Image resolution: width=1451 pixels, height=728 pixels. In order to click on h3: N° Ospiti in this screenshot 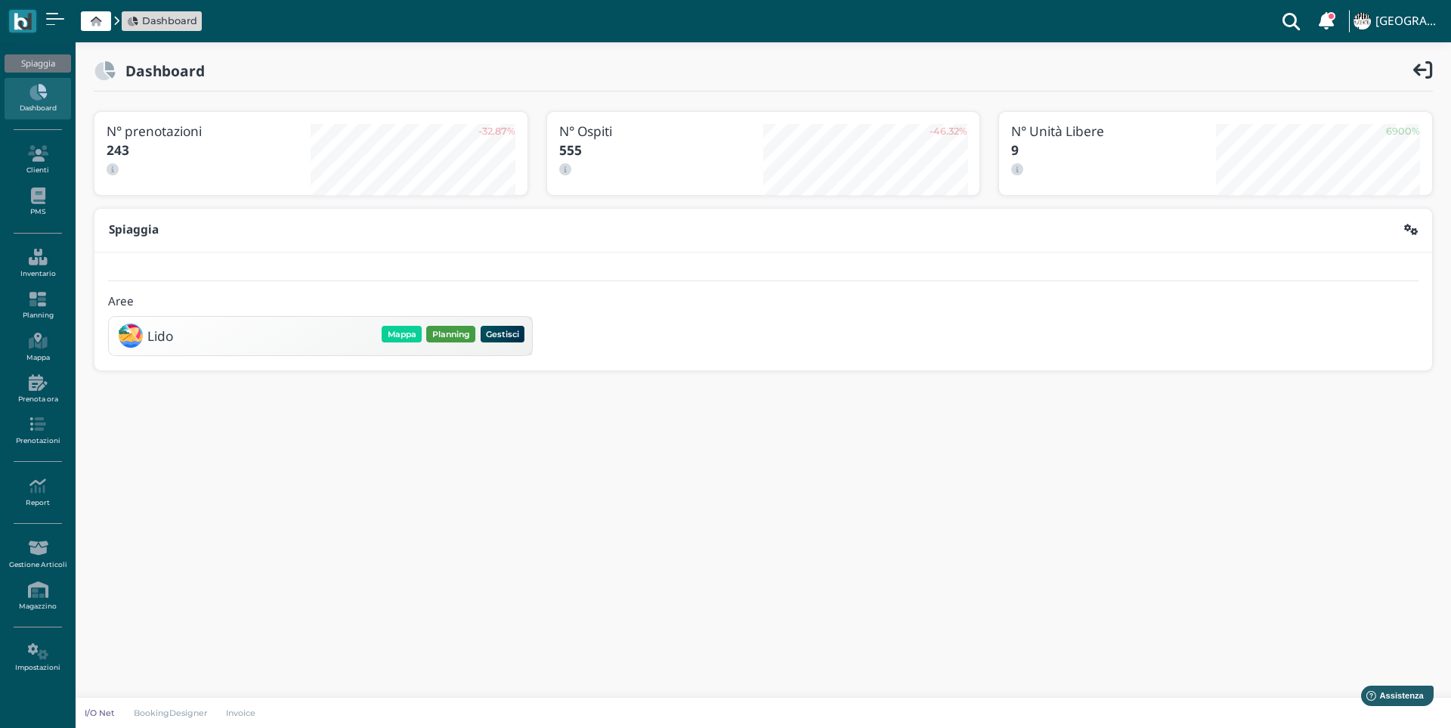, I will do `click(661, 131)`.